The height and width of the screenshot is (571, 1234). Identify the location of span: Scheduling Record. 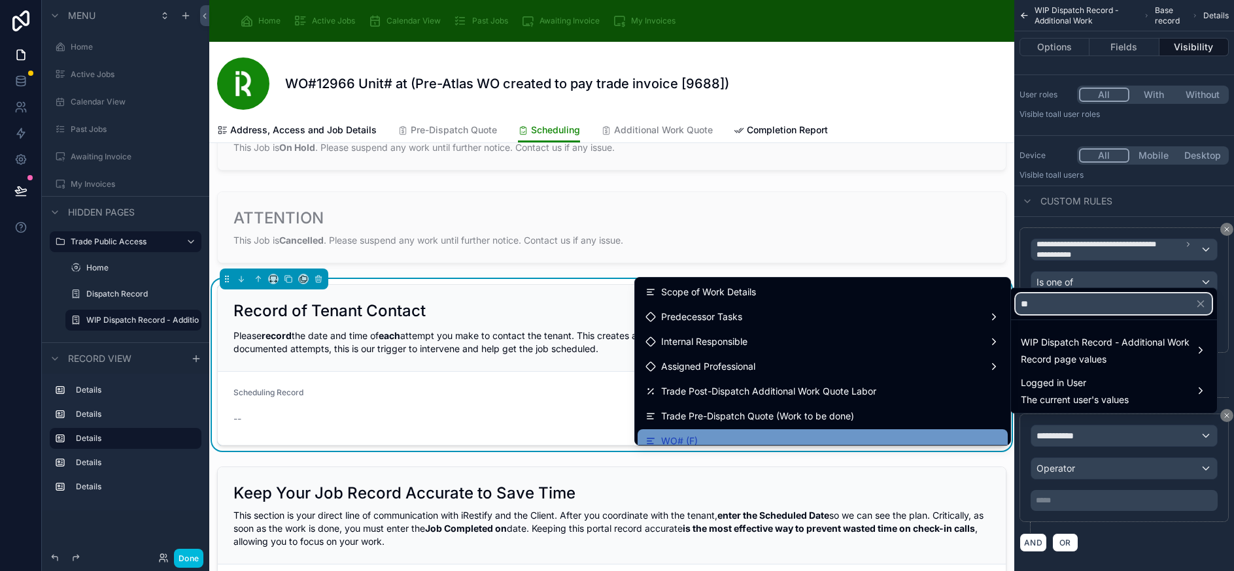
(268, 392).